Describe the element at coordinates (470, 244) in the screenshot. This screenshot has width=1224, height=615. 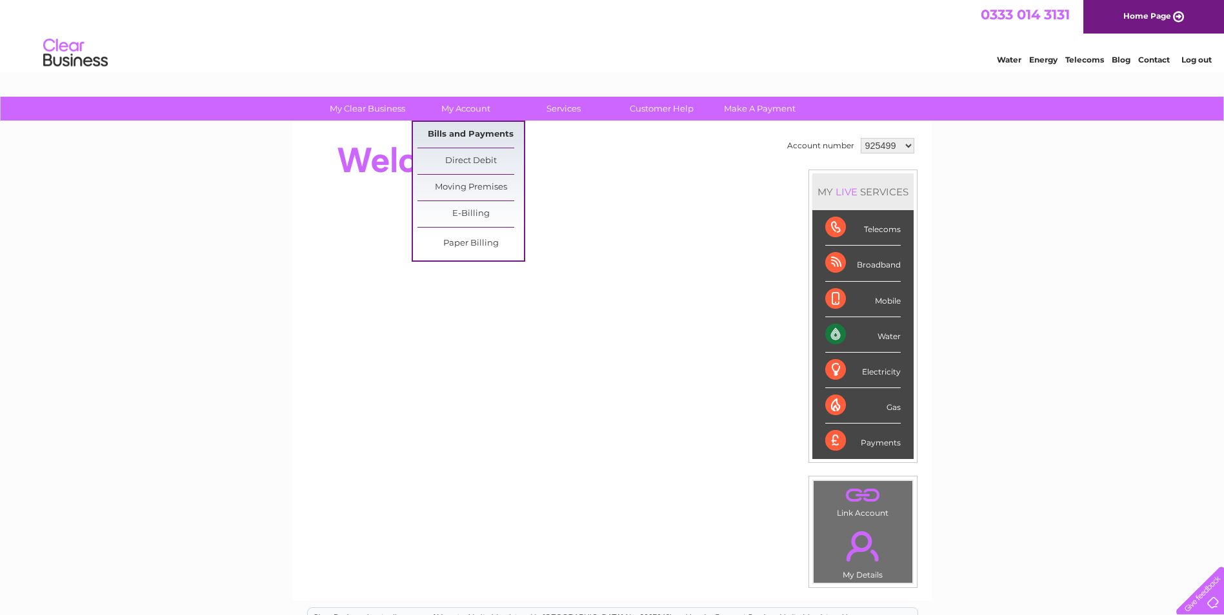
I see `a: Paper Billing` at that location.